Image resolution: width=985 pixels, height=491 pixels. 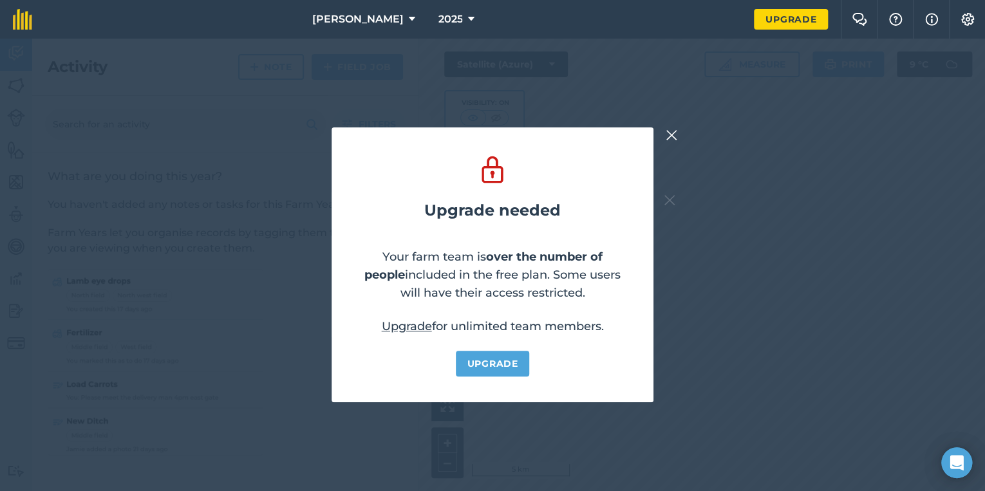 What do you see at coordinates (492, 326) in the screenshot?
I see `p: for unlimited team members.` at bounding box center [492, 326].